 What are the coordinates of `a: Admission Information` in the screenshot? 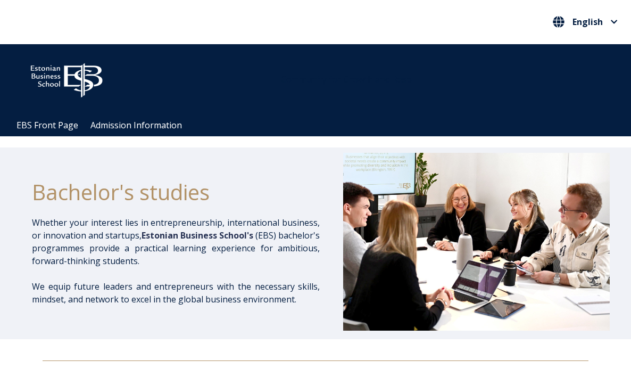 It's located at (136, 125).